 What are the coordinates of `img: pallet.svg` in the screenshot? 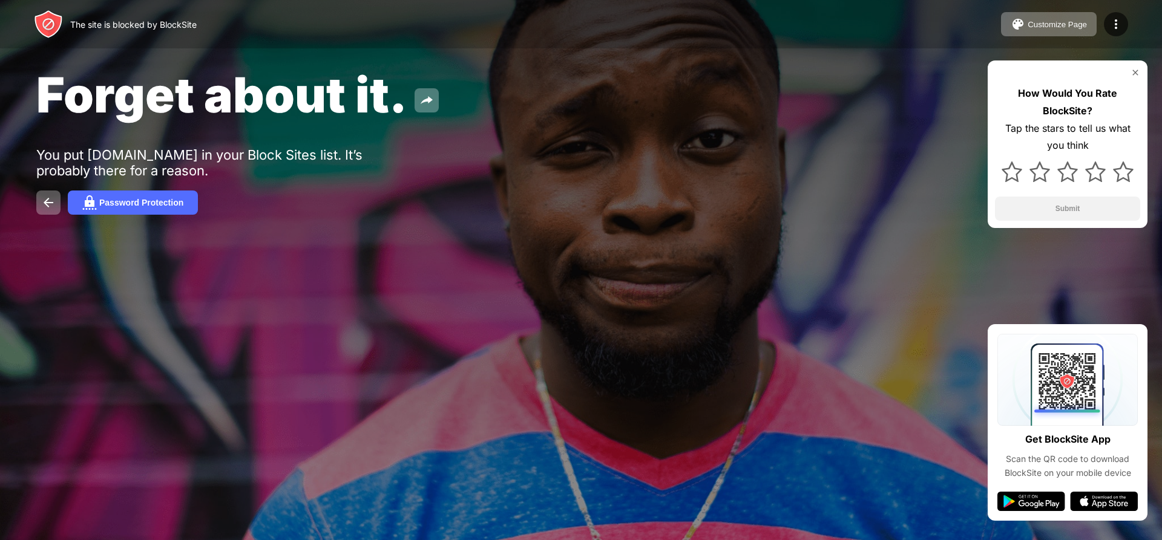 It's located at (1018, 24).